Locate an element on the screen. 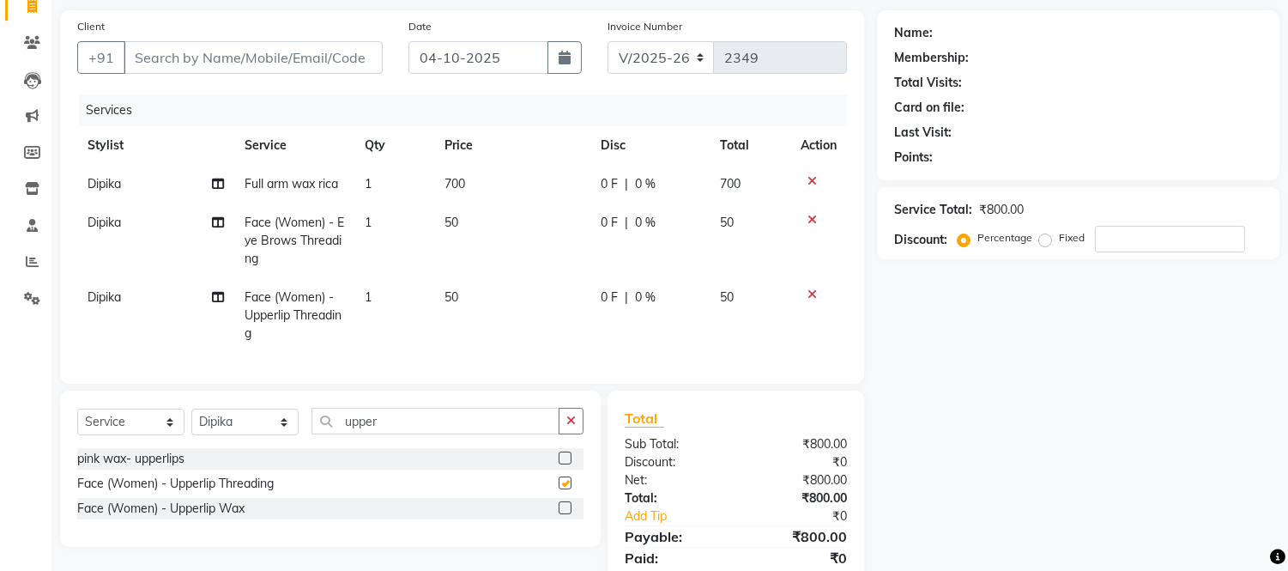 Image resolution: width=1288 pixels, height=571 pixels. th: Qty is located at coordinates (394, 145).